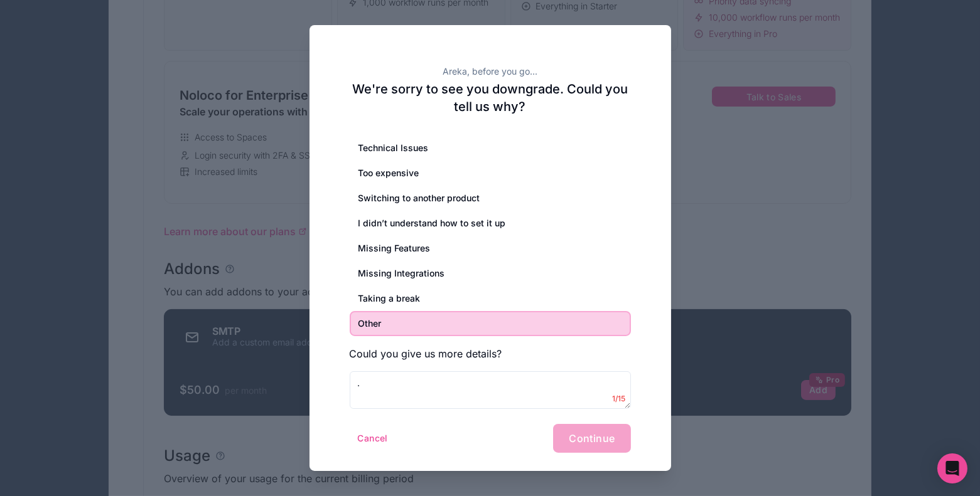 The image size is (980, 496). What do you see at coordinates (490, 223) in the screenshot?
I see `div: I didn’t understand how to set it up` at bounding box center [490, 223].